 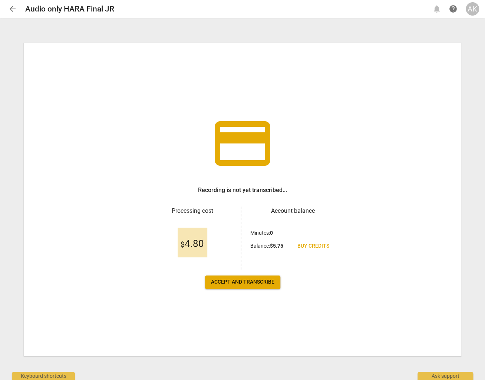 What do you see at coordinates (293, 211) in the screenshot?
I see `h3: Account balance` at bounding box center [293, 211].